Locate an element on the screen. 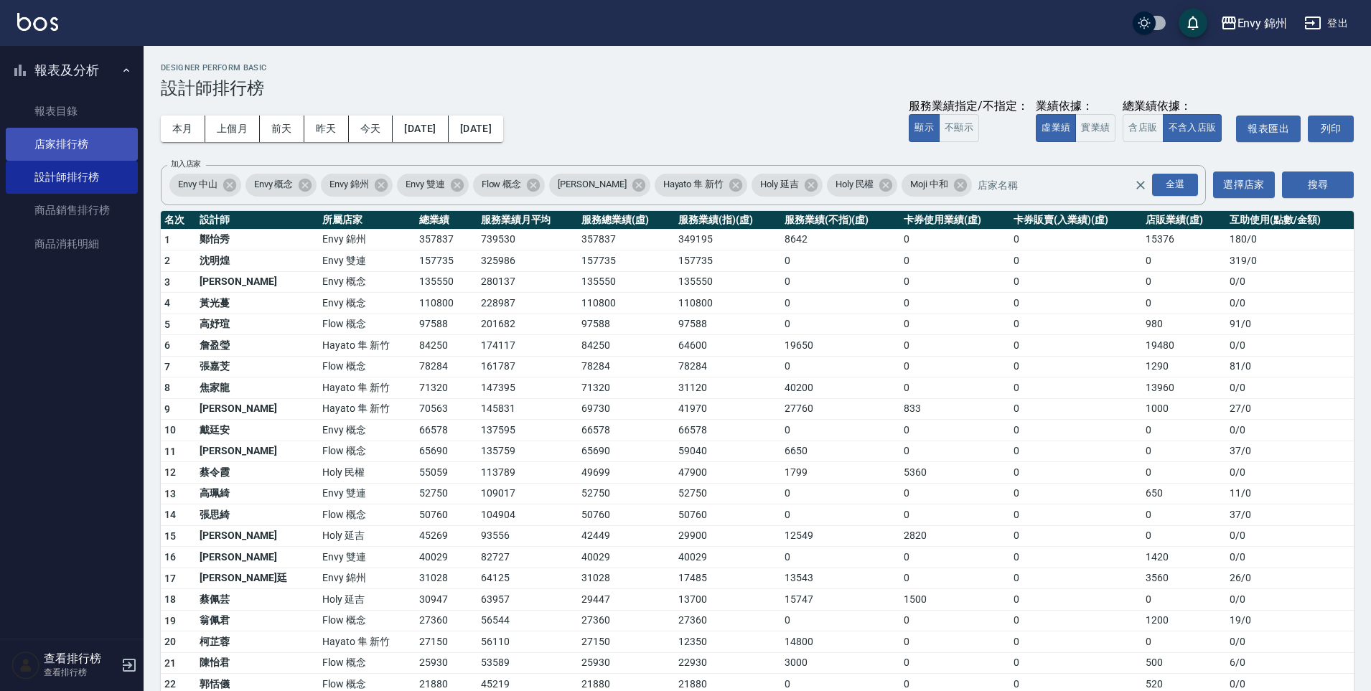 Image resolution: width=1371 pixels, height=691 pixels. td: 59040 is located at coordinates (728, 452).